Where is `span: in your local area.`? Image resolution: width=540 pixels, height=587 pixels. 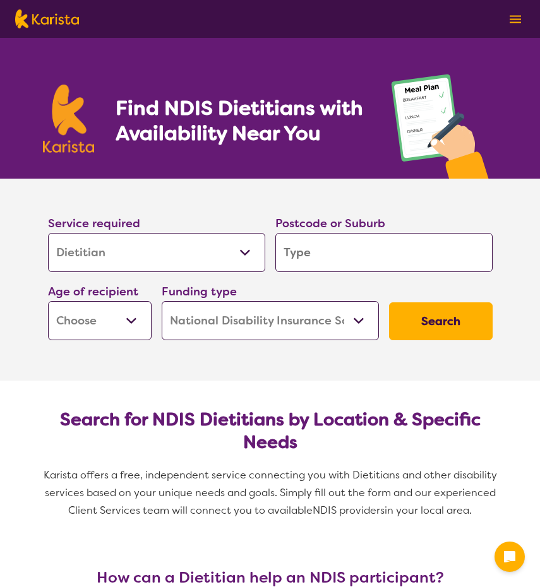
span: in your local area. is located at coordinates (428, 510).